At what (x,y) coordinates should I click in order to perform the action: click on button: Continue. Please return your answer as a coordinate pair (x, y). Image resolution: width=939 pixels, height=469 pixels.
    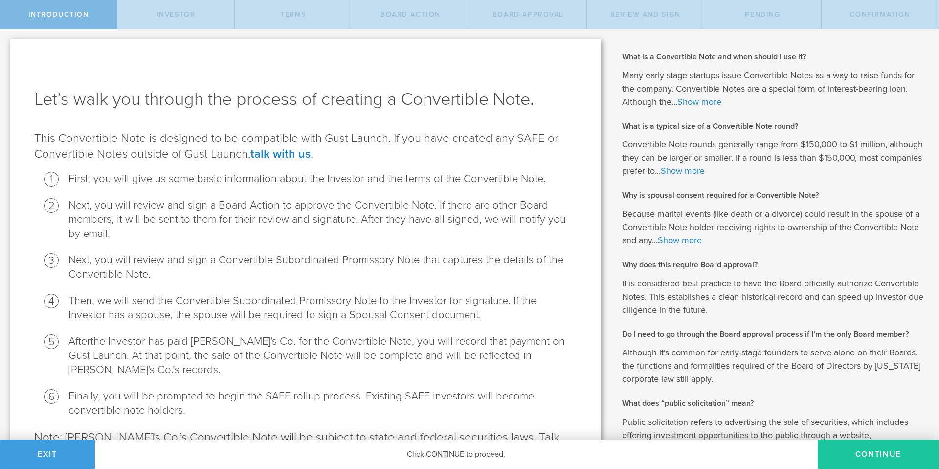
    Looking at the image, I should click on (879, 454).